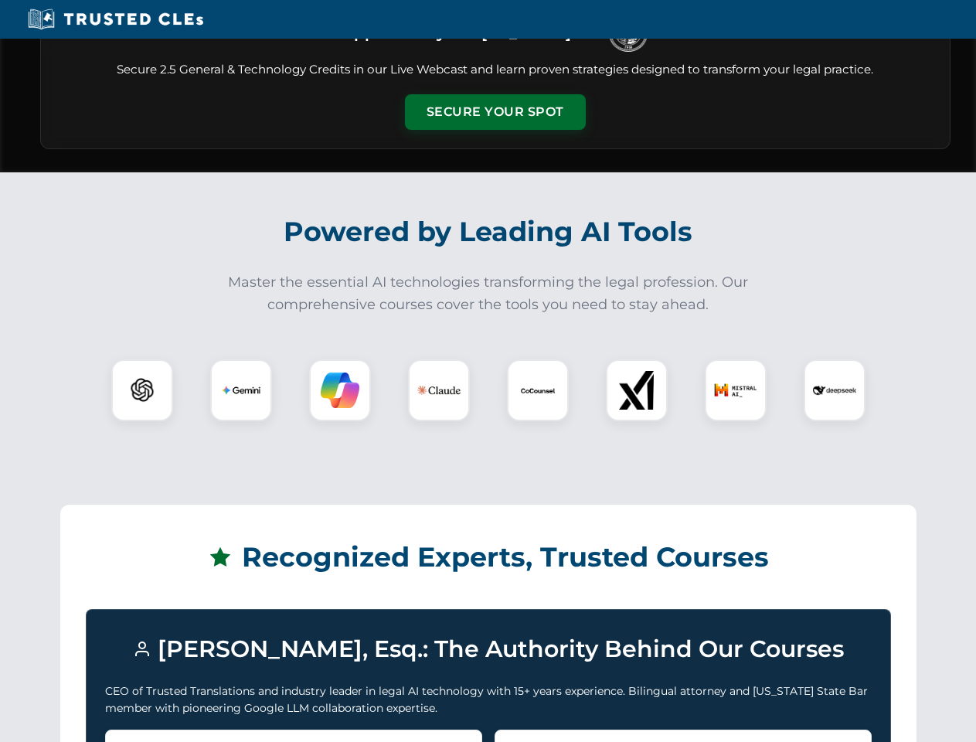 The image size is (976, 742). What do you see at coordinates (735, 390) in the screenshot?
I see `img: Mistral AI Logo` at bounding box center [735, 390].